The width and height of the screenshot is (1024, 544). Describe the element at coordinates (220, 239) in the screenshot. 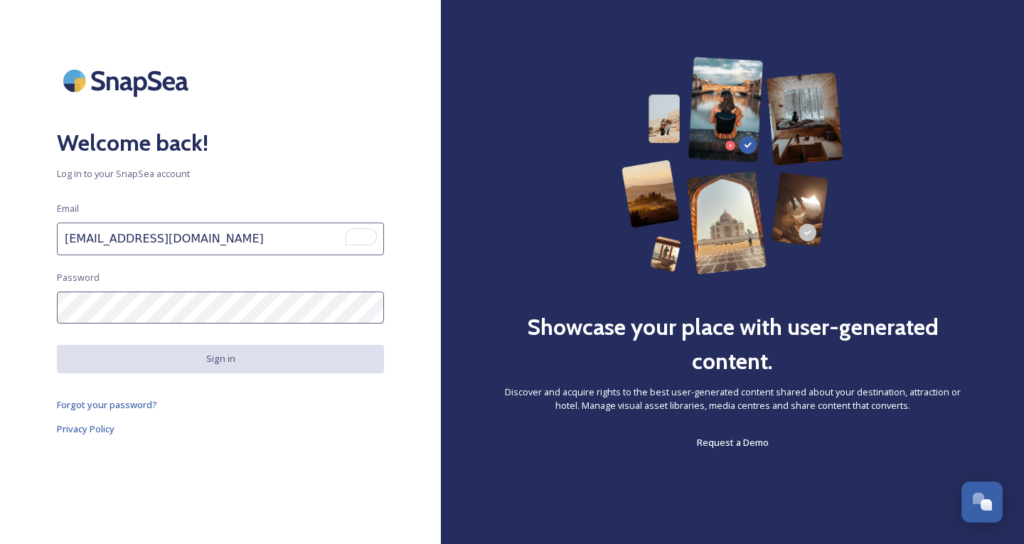

I see `input: To enrich screen reader interactions, please activate Accessibility in Grammarly extension settings` at that location.